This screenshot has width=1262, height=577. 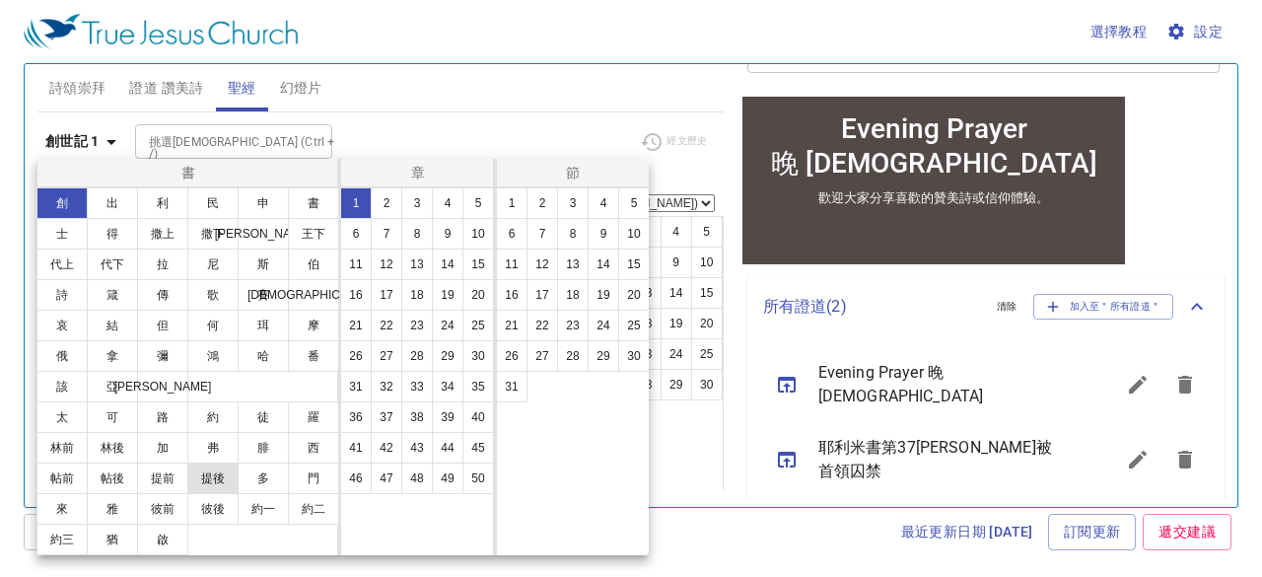 What do you see at coordinates (263, 264) in the screenshot?
I see `button: 斯` at bounding box center [263, 264].